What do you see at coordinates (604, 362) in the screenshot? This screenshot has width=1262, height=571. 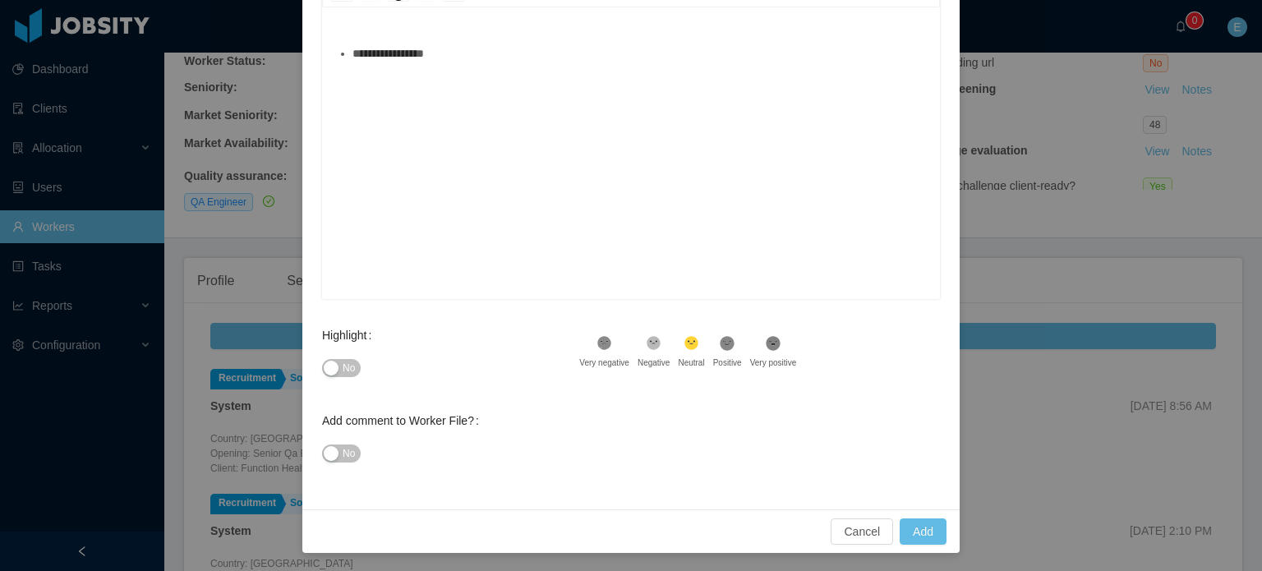 I see `div: Very negative` at bounding box center [604, 362].